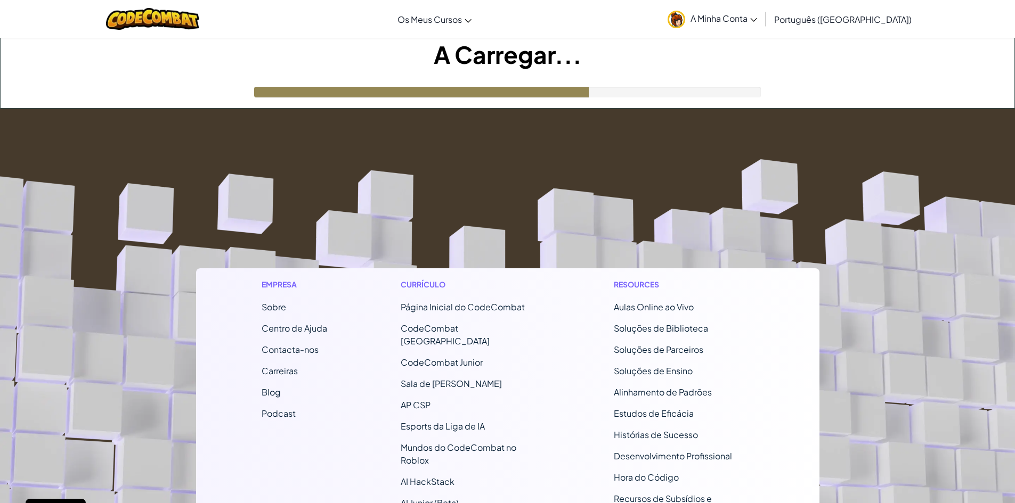 The image size is (1015, 503). I want to click on a: Soluções de Ensino, so click(653, 371).